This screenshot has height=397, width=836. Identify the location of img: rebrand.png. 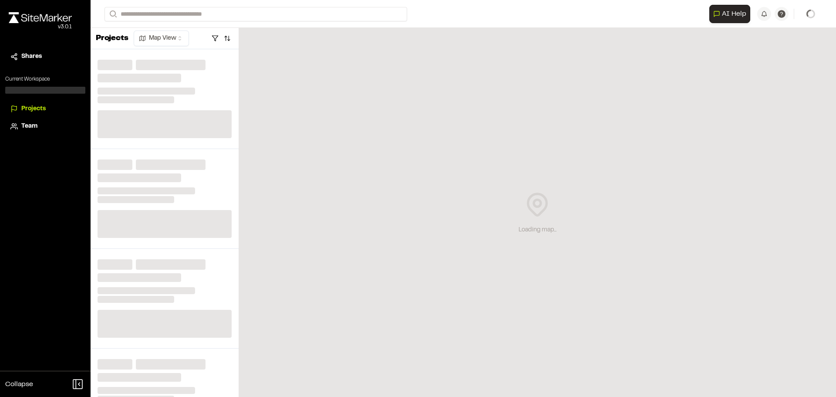
(40, 17).